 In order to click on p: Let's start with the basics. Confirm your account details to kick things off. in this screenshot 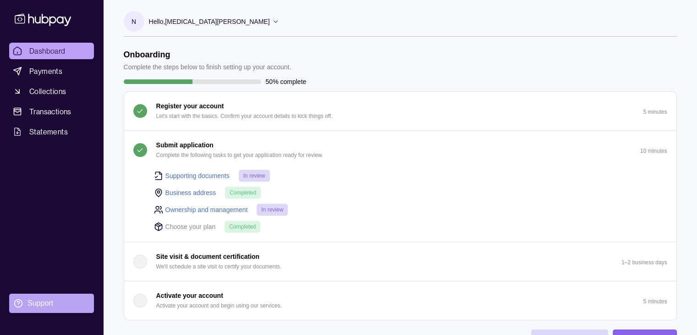, I will do `click(244, 116)`.